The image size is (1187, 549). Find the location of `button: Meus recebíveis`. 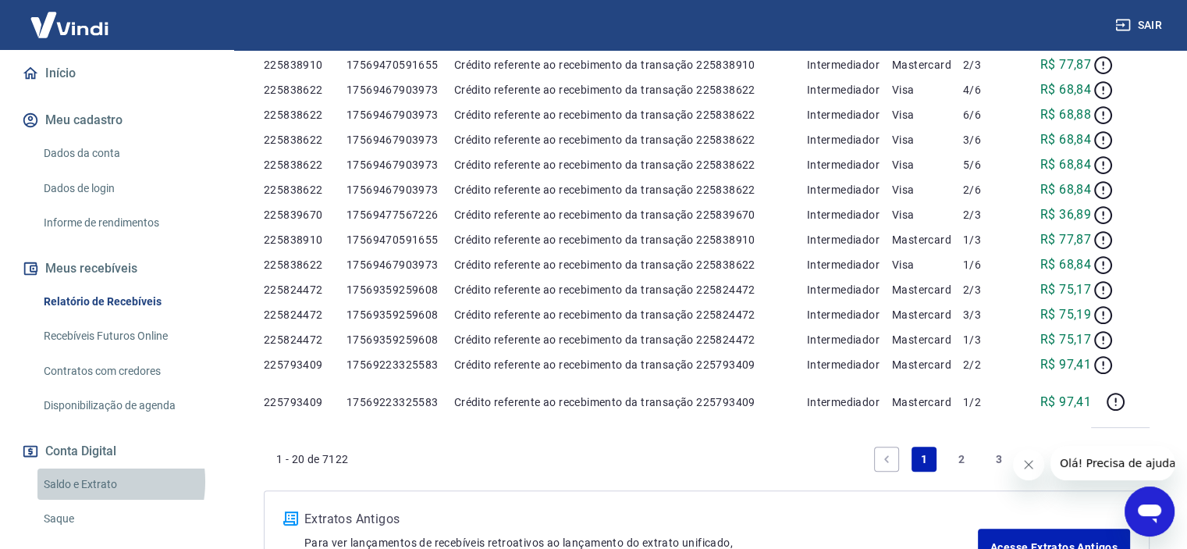

button: Meus recebíveis is located at coordinates (116, 268).